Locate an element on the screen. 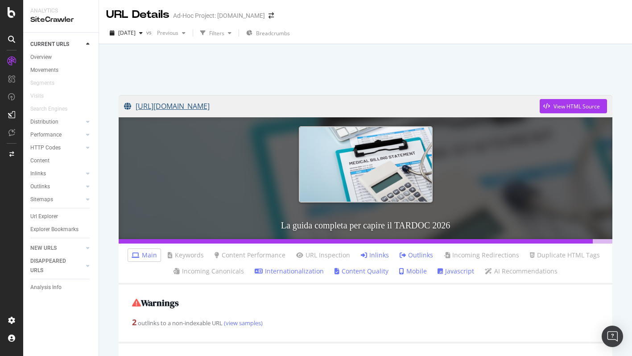 The width and height of the screenshot is (632, 356). a: Incoming Canonicals is located at coordinates (209, 271).